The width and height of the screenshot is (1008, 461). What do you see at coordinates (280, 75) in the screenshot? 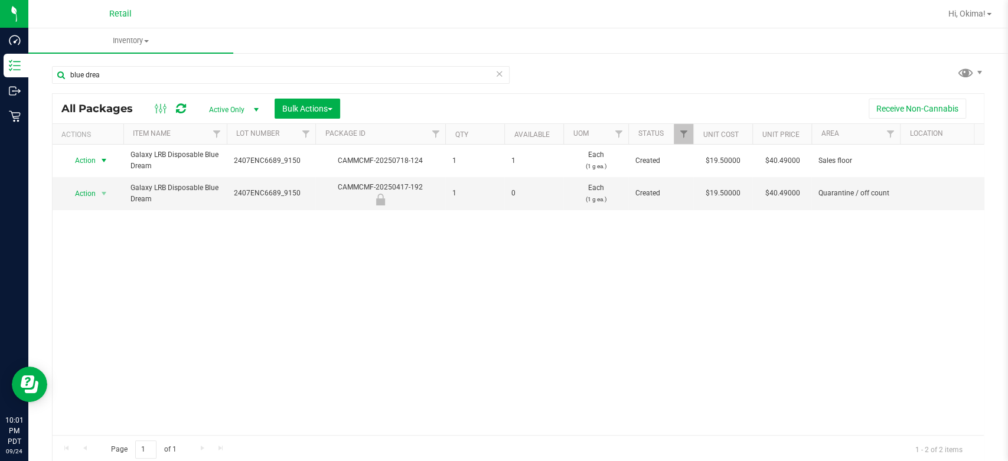
I see `input: Search Package ID, Item Name, SKU, Lot or Part Number...` at bounding box center [280, 75].